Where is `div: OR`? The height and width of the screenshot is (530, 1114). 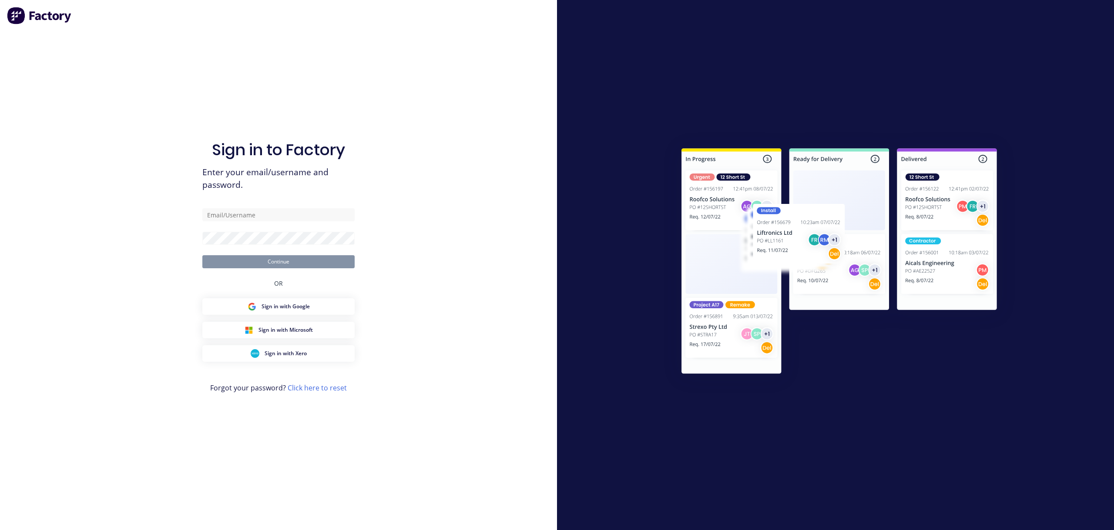 div: OR is located at coordinates (278, 283).